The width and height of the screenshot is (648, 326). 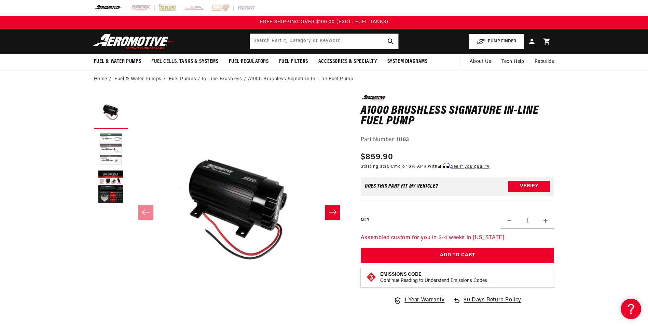 I want to click on button: PUMP FINDER, so click(x=496, y=41).